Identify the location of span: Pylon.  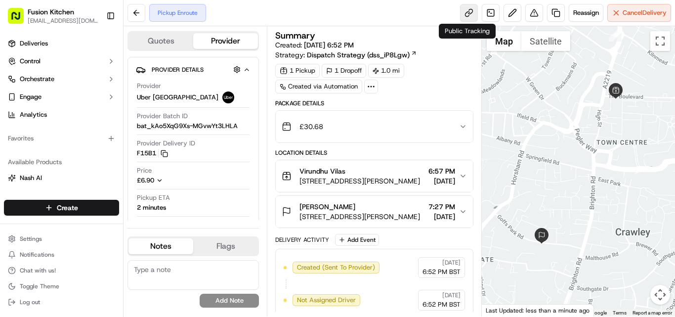
(109, 247).